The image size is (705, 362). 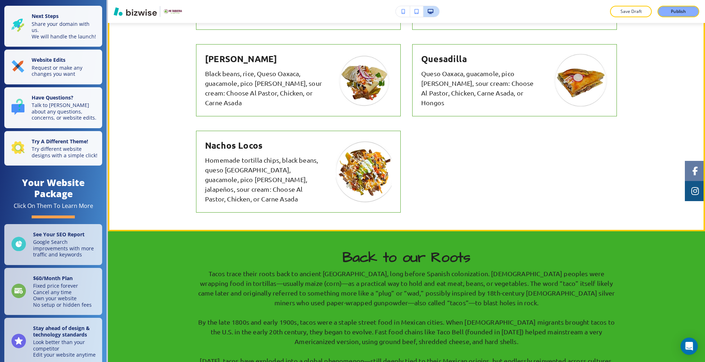 What do you see at coordinates (53, 26) in the screenshot?
I see `button: Next StepsShare your domain with us.We will handle the launch!` at bounding box center [53, 26].